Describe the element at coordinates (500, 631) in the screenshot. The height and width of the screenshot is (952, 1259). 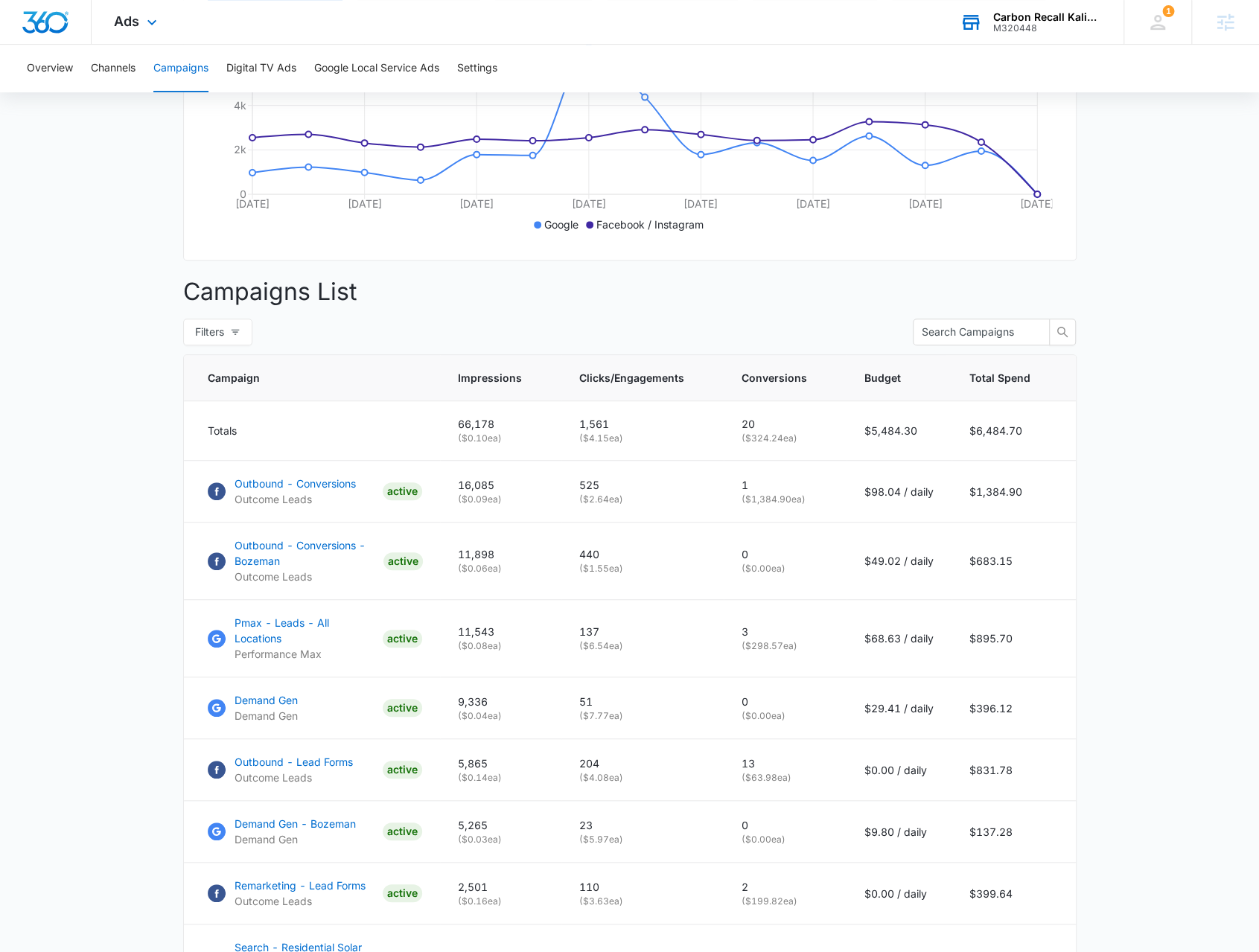
I see `p: 11,543` at that location.